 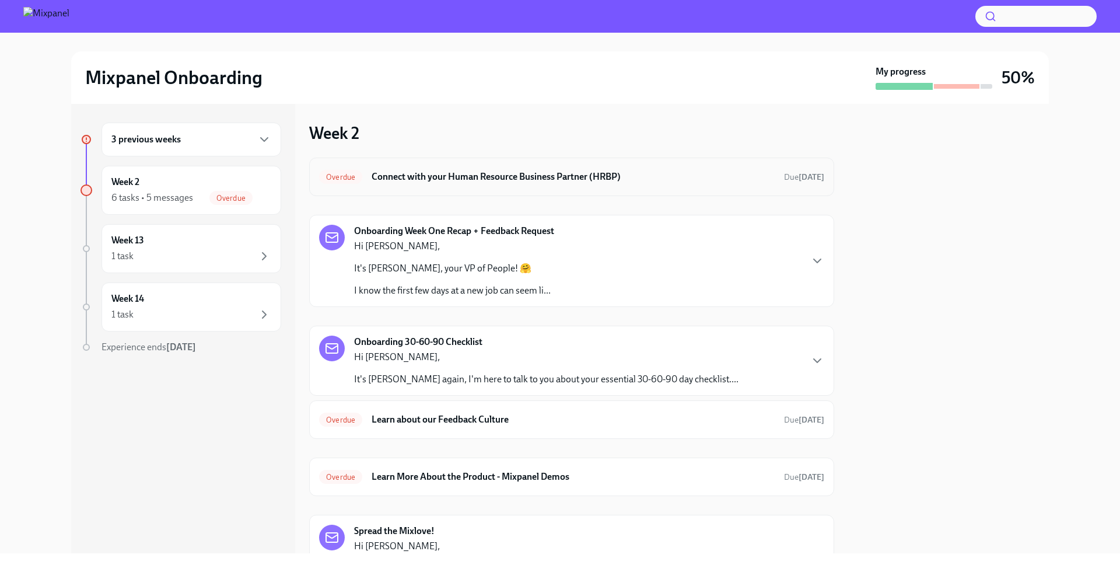 What do you see at coordinates (394, 531) in the screenshot?
I see `strong: Spread the Mixlove!` at bounding box center [394, 531].